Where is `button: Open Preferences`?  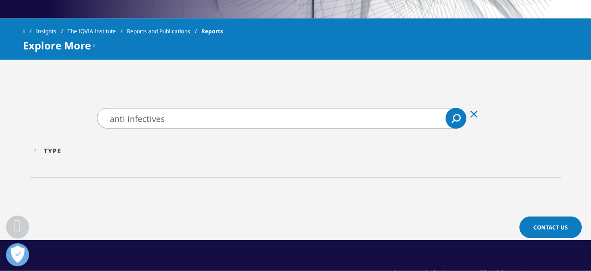 button: Open Preferences is located at coordinates (18, 255).